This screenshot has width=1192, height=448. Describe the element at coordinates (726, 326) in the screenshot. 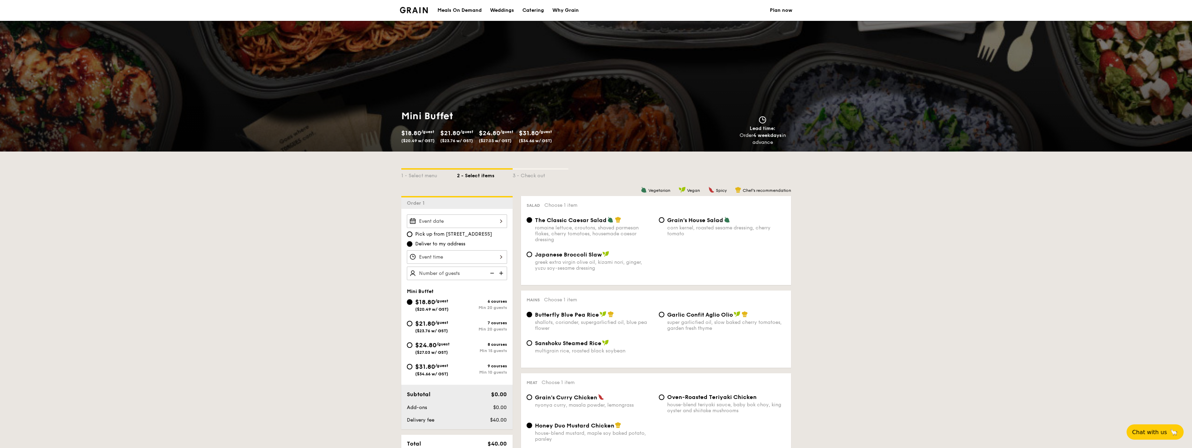

I see `div: super garlicfied oil, slow baked cherry tomatoes, garden fresh thyme` at that location.